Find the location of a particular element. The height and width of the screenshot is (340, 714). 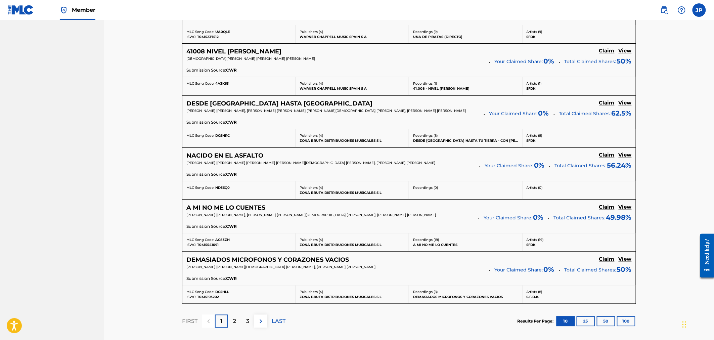

span: T0415541091 is located at coordinates (208, 245).